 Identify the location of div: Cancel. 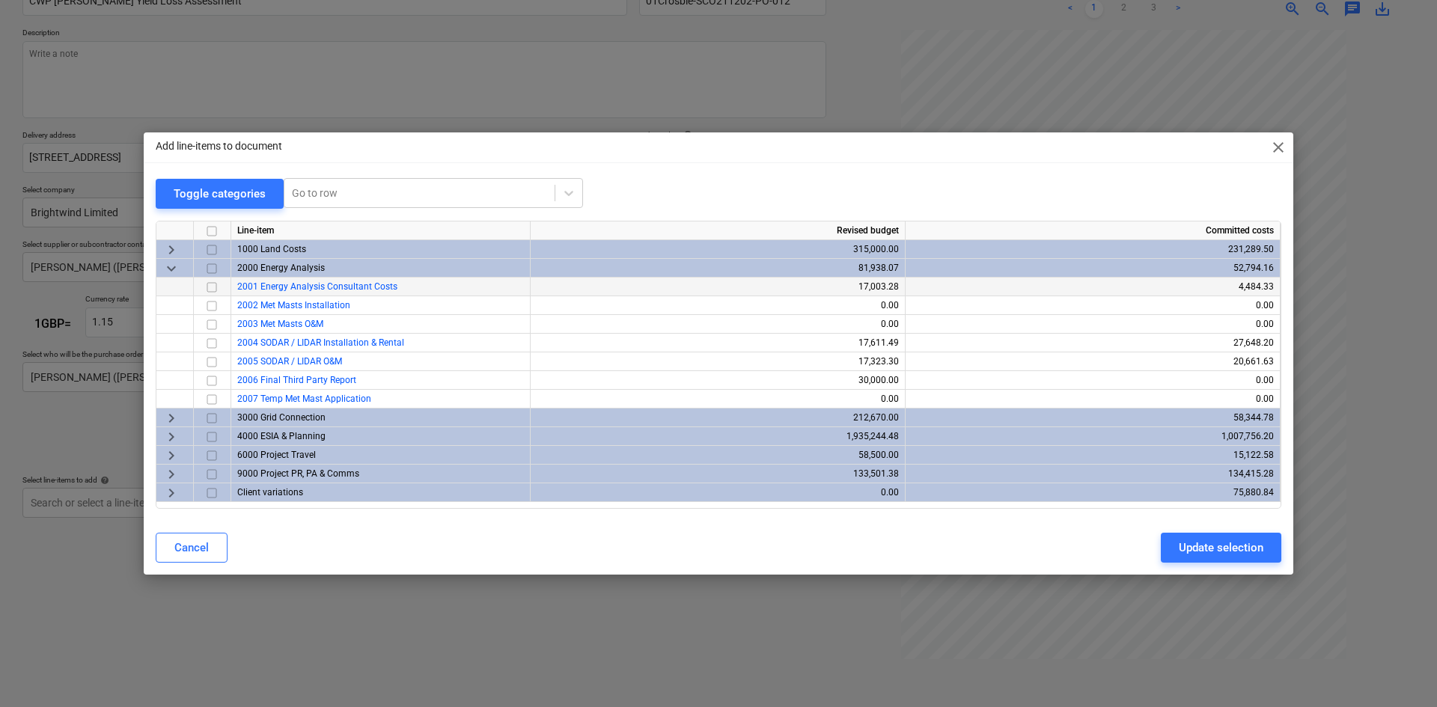
(192, 548).